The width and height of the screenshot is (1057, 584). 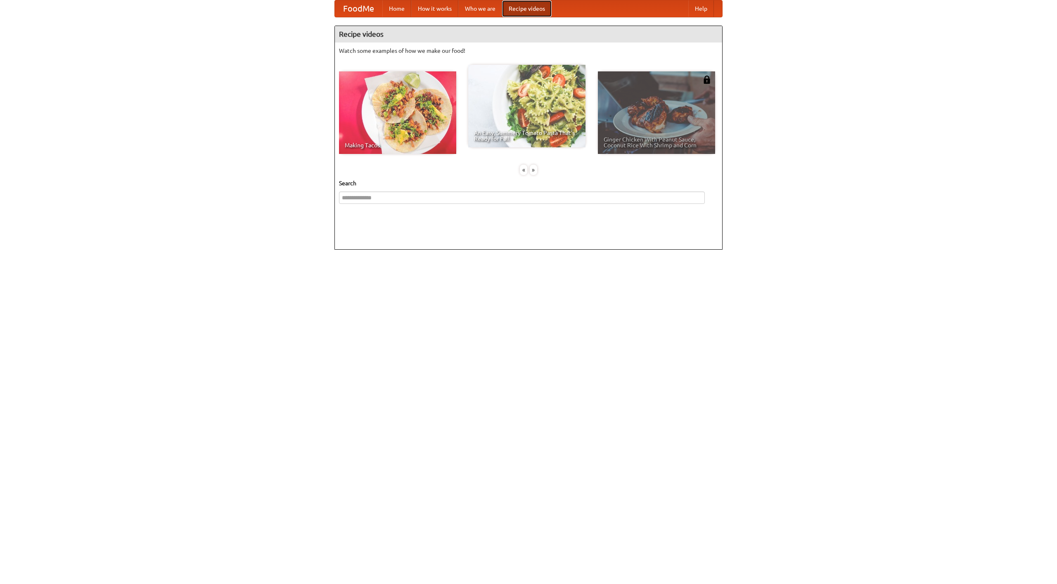 I want to click on span: An Easy, Summery Tomato Pasta That's Ready for Fall, so click(x=527, y=136).